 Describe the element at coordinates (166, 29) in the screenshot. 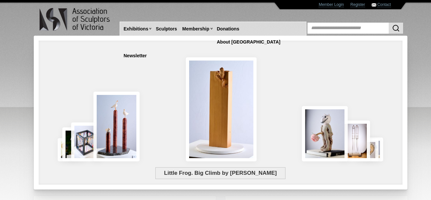

I see `a: Sculptors` at that location.